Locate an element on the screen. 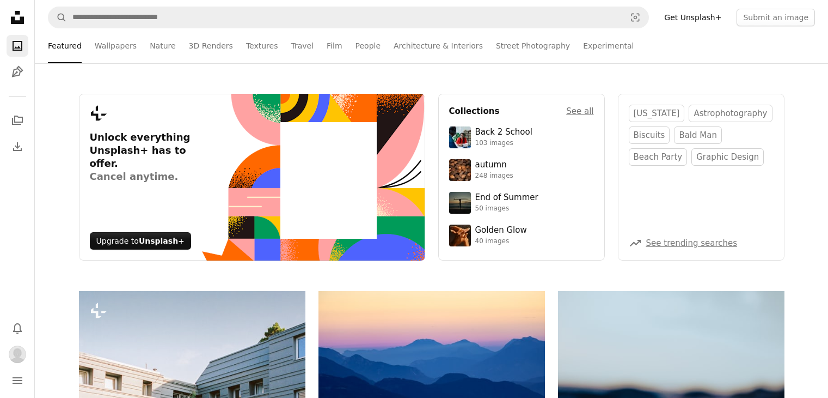 The width and height of the screenshot is (828, 398). a: Architecture & Interiors is located at coordinates (438, 46).